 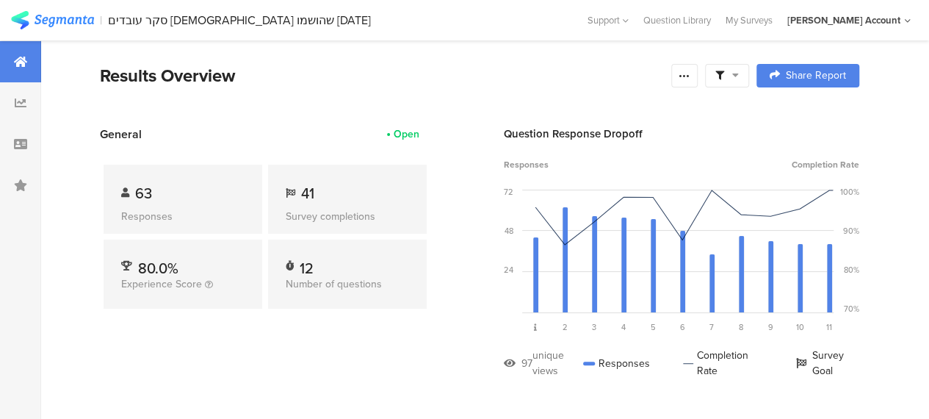 What do you see at coordinates (509, 231) in the screenshot?
I see `div: 48` at bounding box center [509, 231].